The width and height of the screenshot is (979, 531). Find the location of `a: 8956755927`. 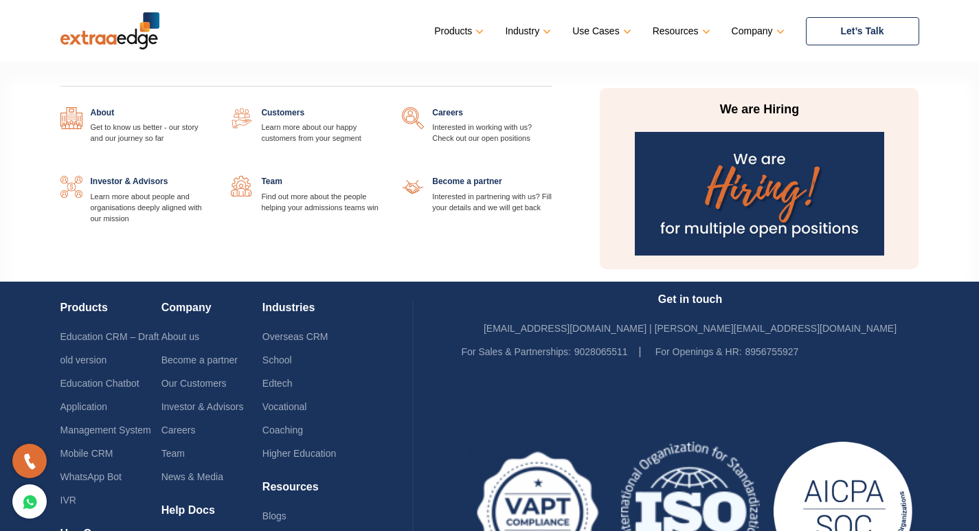

a: 8956755927 is located at coordinates (772, 352).